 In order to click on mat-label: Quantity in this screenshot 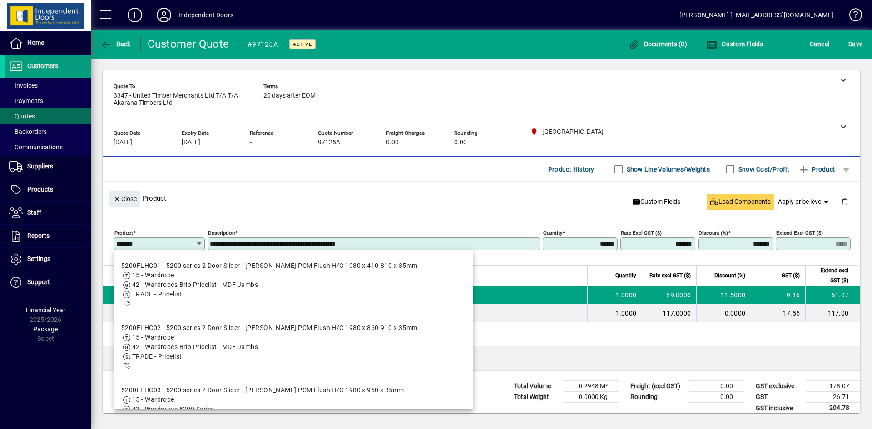, I will do `click(553, 233)`.